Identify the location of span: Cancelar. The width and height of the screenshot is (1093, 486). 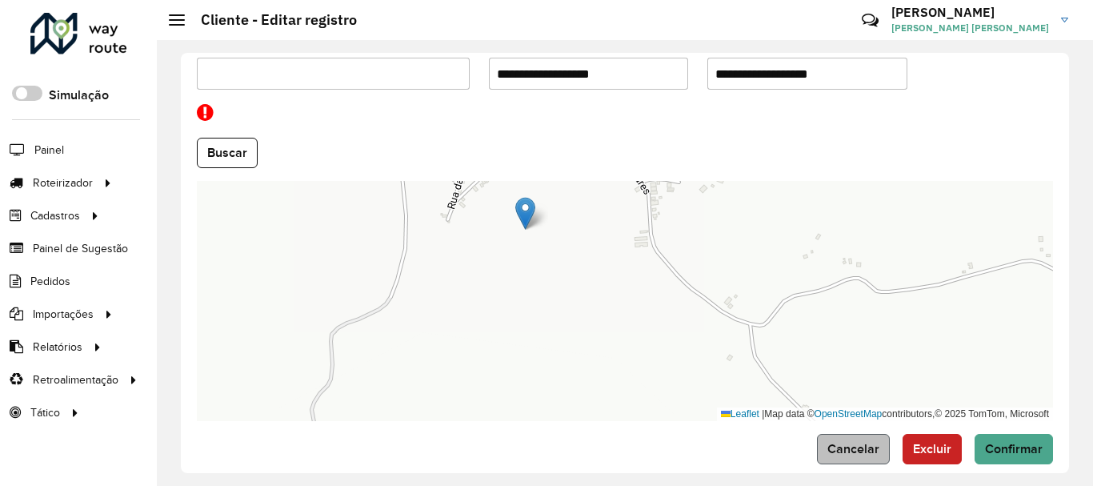
(853, 448).